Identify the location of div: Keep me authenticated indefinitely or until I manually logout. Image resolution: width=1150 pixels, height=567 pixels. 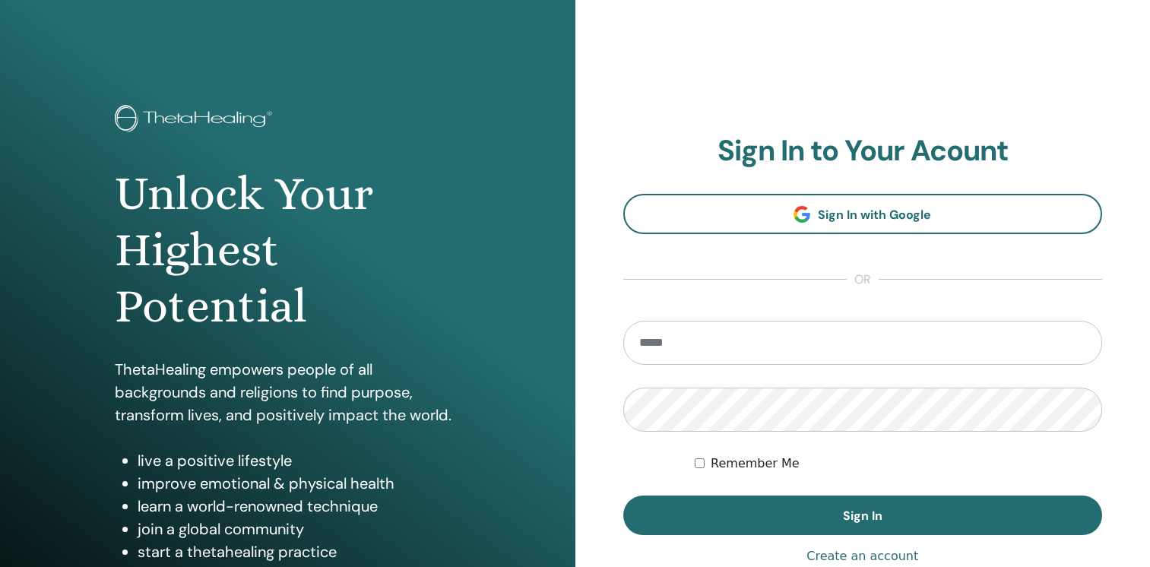
(899, 464).